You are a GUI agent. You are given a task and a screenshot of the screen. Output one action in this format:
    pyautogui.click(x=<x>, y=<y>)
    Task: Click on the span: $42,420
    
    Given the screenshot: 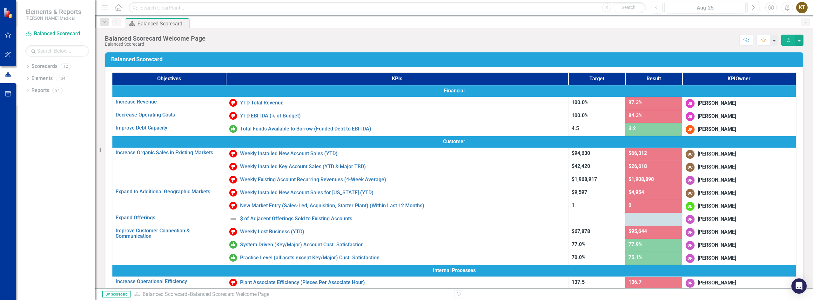 What is the action you would take?
    pyautogui.click(x=581, y=166)
    